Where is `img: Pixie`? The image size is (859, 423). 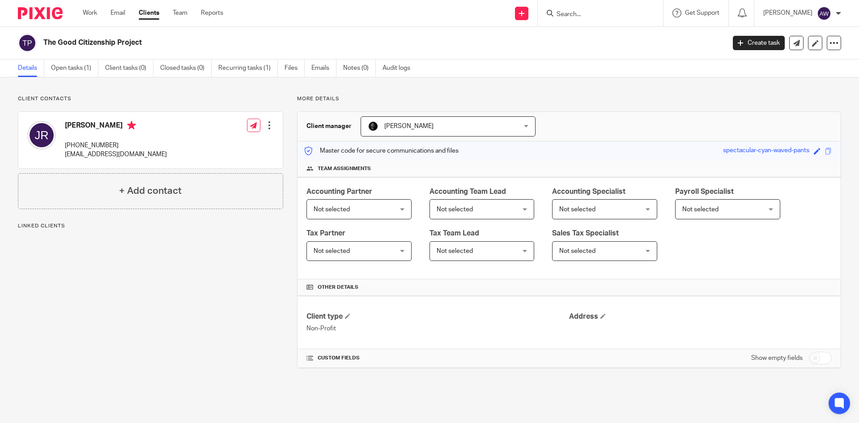
img: Pixie is located at coordinates (40, 13).